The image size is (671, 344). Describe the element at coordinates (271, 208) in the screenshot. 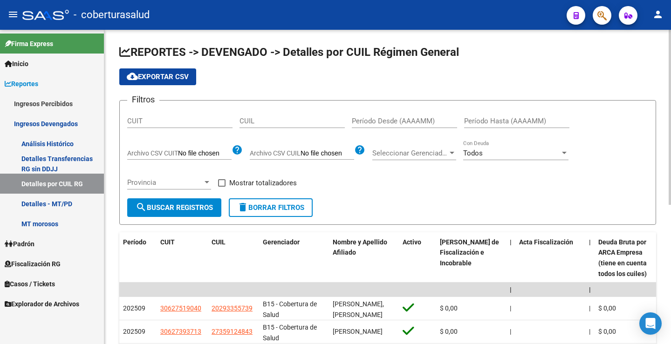

I see `button: Borrar Filtros` at that location.